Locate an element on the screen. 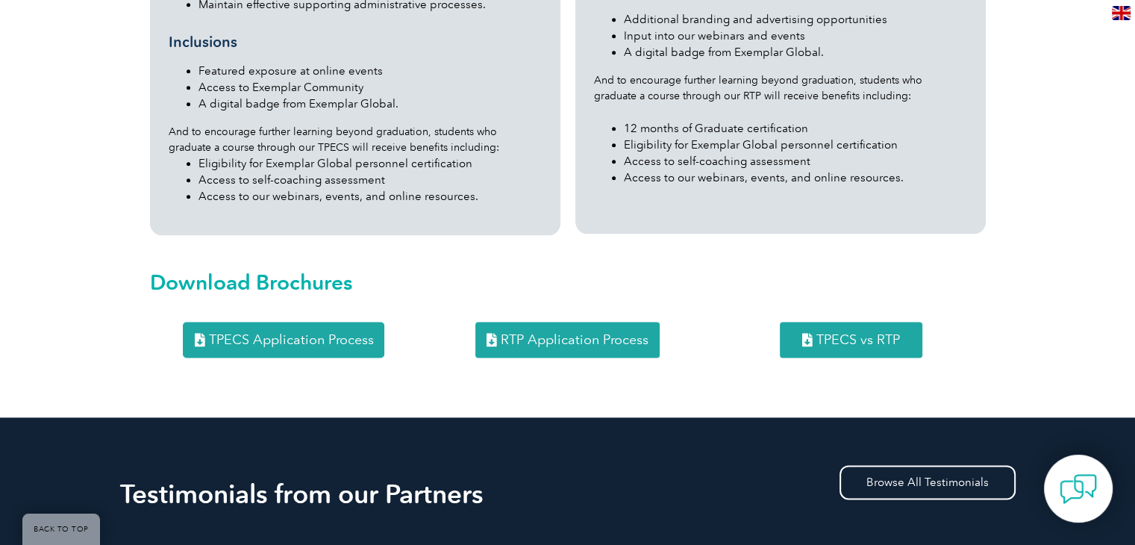  a: Browse All Testimonials is located at coordinates (928, 482).